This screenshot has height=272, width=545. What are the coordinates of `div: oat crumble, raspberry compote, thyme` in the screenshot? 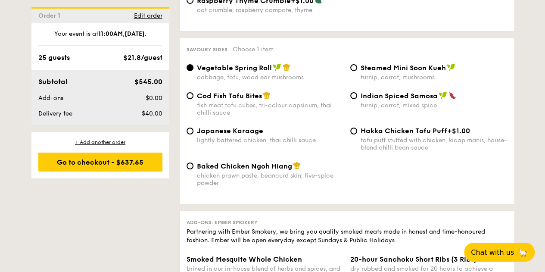 It's located at (270, 10).